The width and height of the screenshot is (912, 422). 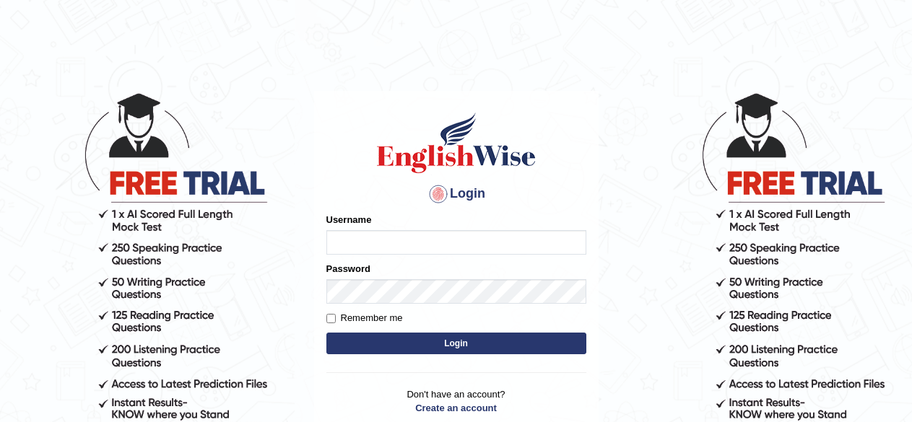 I want to click on label: Password, so click(x=348, y=269).